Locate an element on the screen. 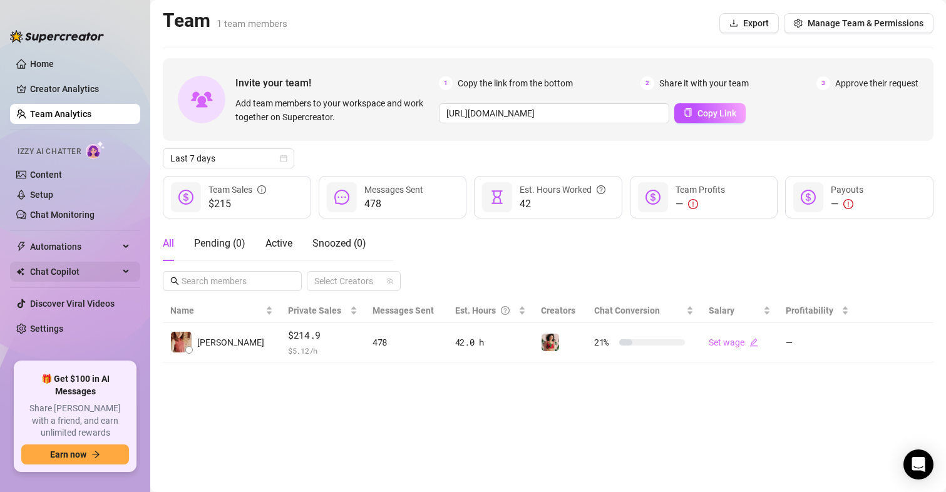 This screenshot has width=946, height=492. span: $ 5.12 /h is located at coordinates (322, 350).